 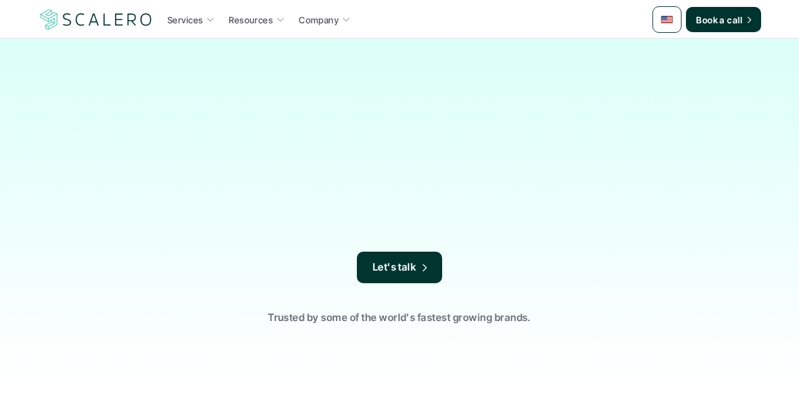 What do you see at coordinates (318, 20) in the screenshot?
I see `p: Company` at bounding box center [318, 20].